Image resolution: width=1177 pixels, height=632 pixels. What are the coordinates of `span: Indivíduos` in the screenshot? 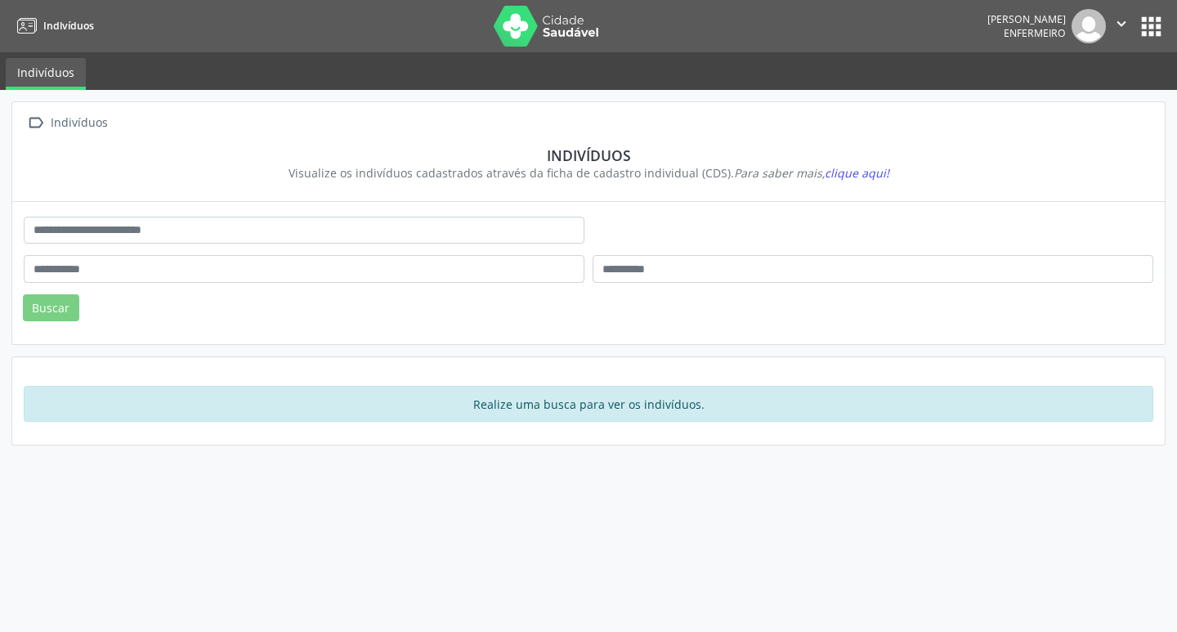 It's located at (69, 25).